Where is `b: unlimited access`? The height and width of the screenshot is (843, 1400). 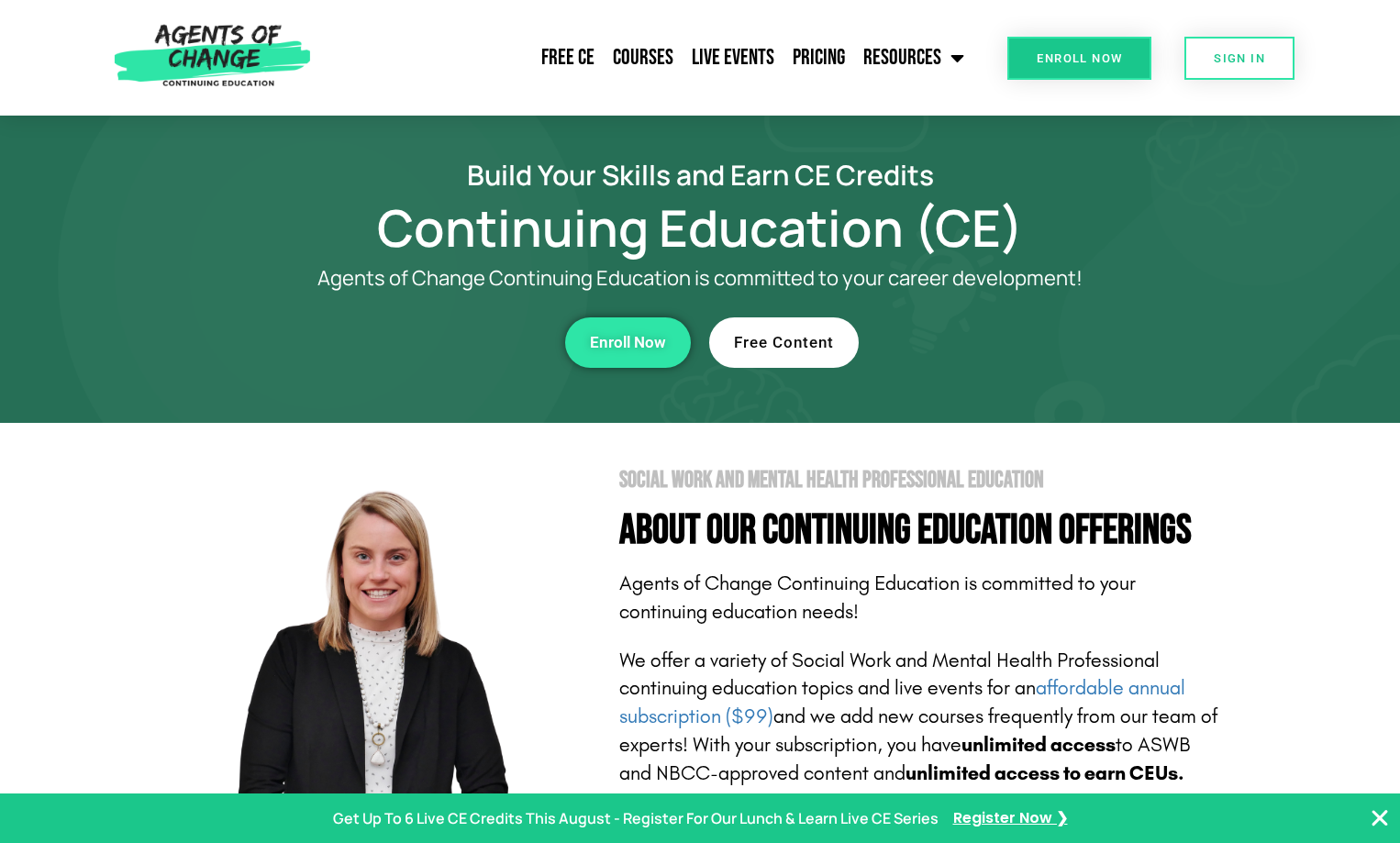
b: unlimited access is located at coordinates (1038, 745).